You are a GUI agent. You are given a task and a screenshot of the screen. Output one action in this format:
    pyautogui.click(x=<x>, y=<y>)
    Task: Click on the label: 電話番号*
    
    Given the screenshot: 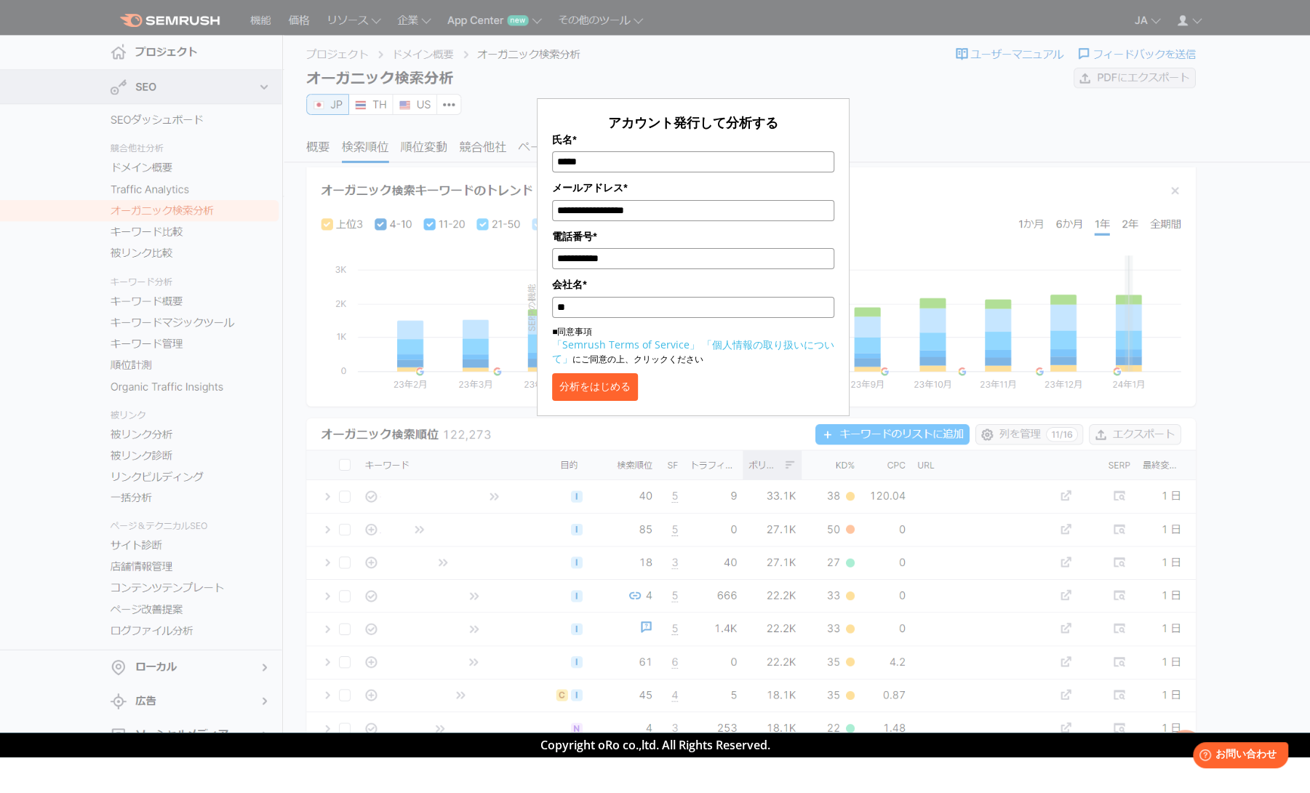 What is the action you would take?
    pyautogui.click(x=693, y=236)
    